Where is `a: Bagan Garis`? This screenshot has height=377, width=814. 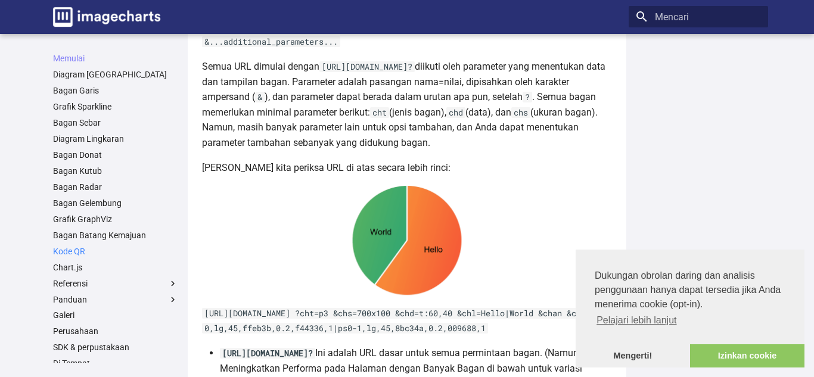
a: Bagan Garis is located at coordinates (116, 91).